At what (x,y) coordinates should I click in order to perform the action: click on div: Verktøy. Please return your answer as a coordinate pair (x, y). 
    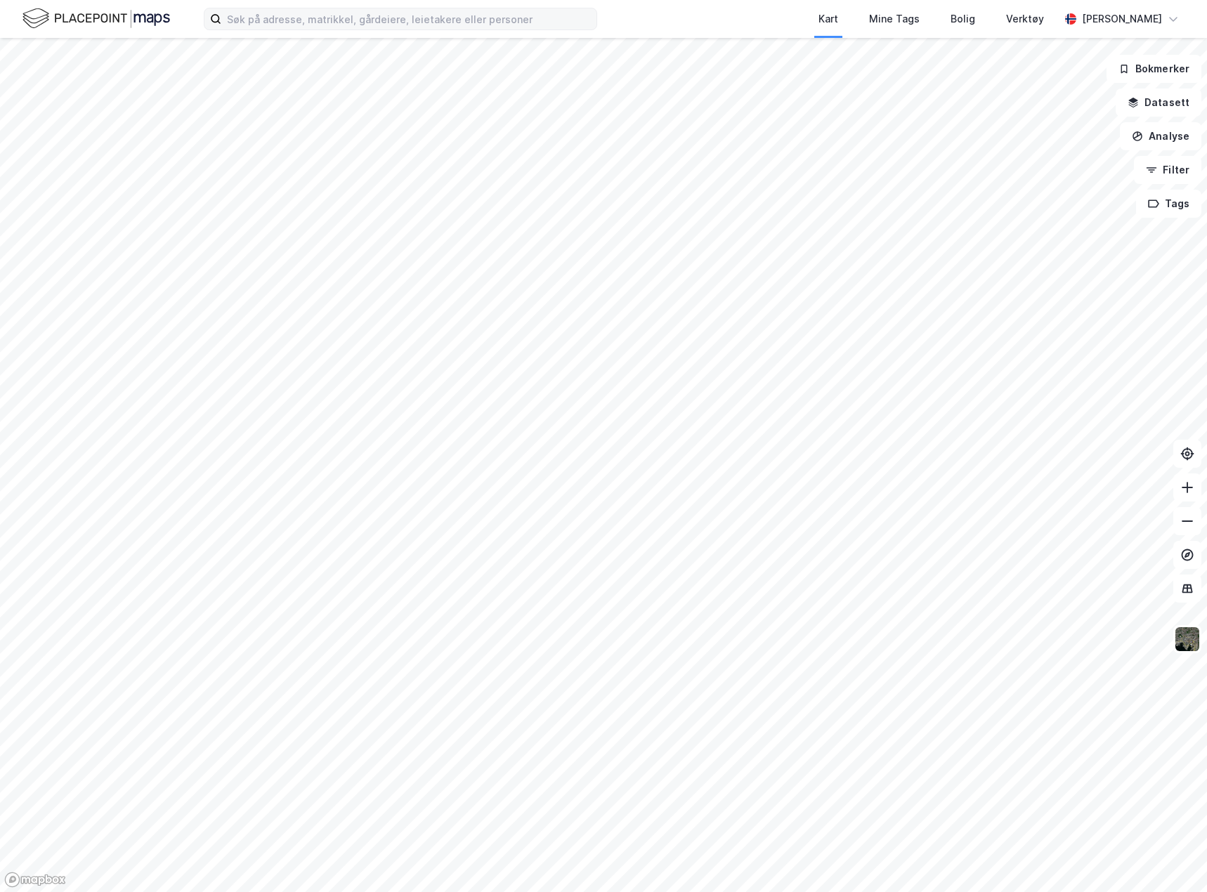
    Looking at the image, I should click on (1025, 19).